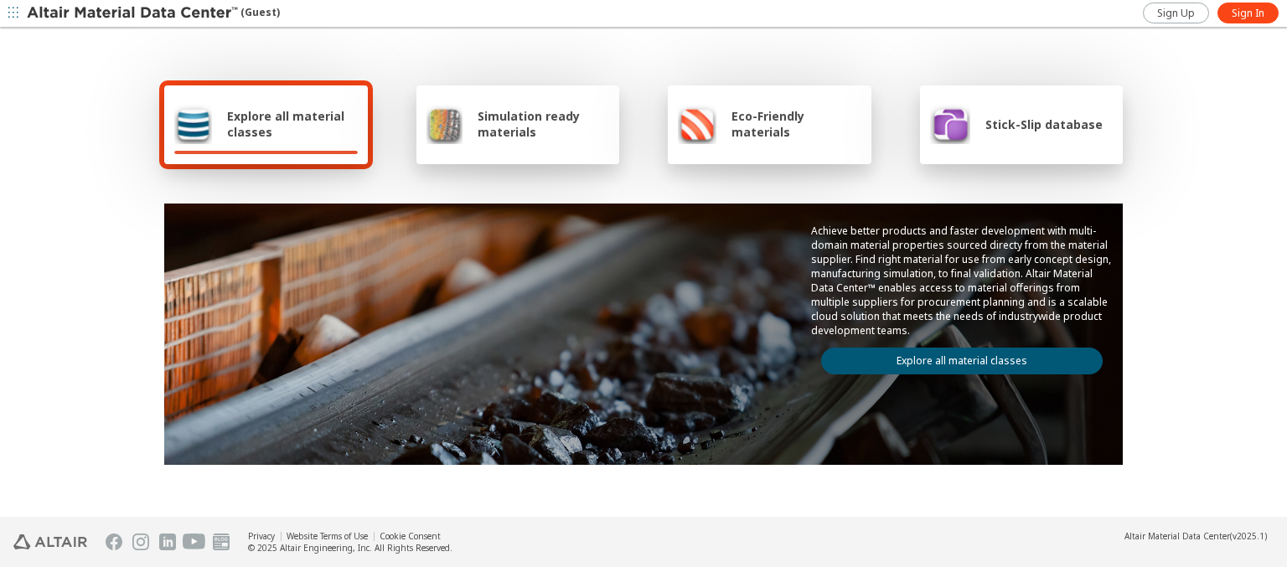 The image size is (1287, 567). Describe the element at coordinates (444, 124) in the screenshot. I see `img: Simulation ready materials` at that location.